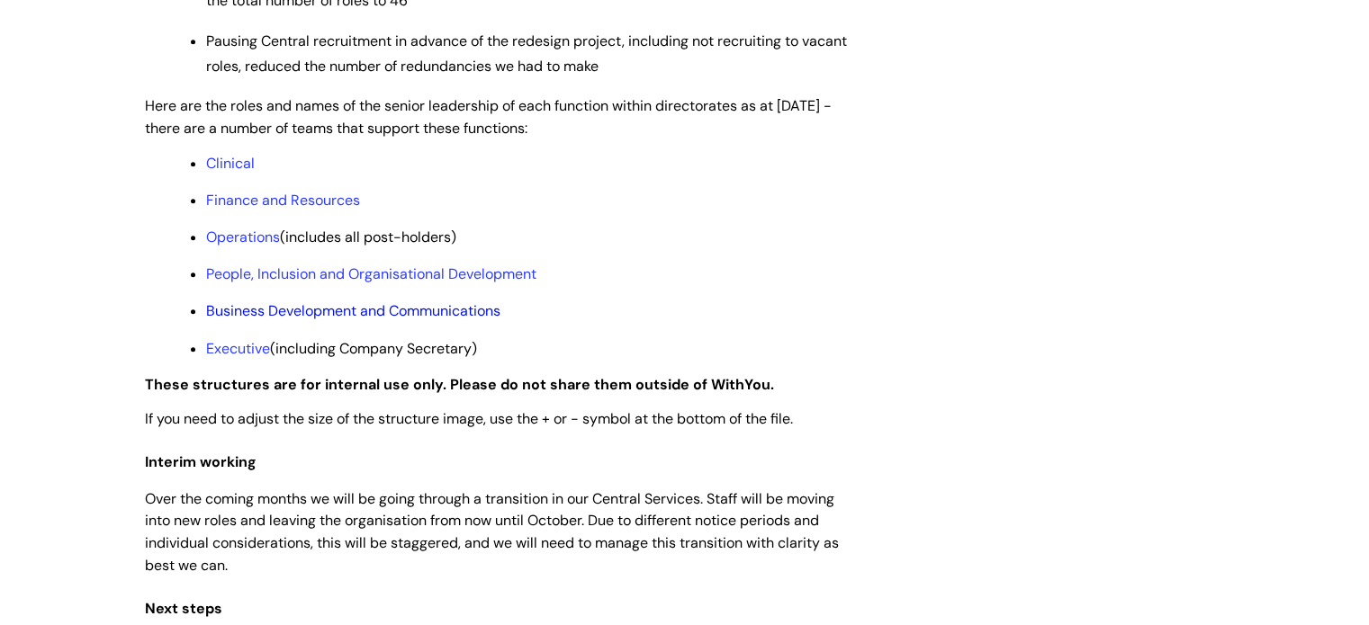  What do you see at coordinates (331, 237) in the screenshot?
I see `span: (includes all post-holders)` at bounding box center [331, 237].